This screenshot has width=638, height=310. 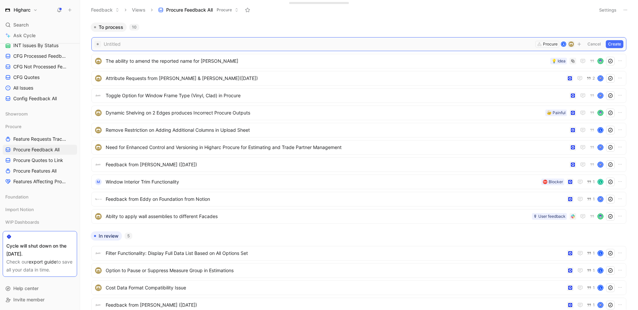 I want to click on a: logoNeed for Enhanced Control and Versioning in Higharc Procure for Estimating and Trade Partner ..., so click(x=359, y=148).